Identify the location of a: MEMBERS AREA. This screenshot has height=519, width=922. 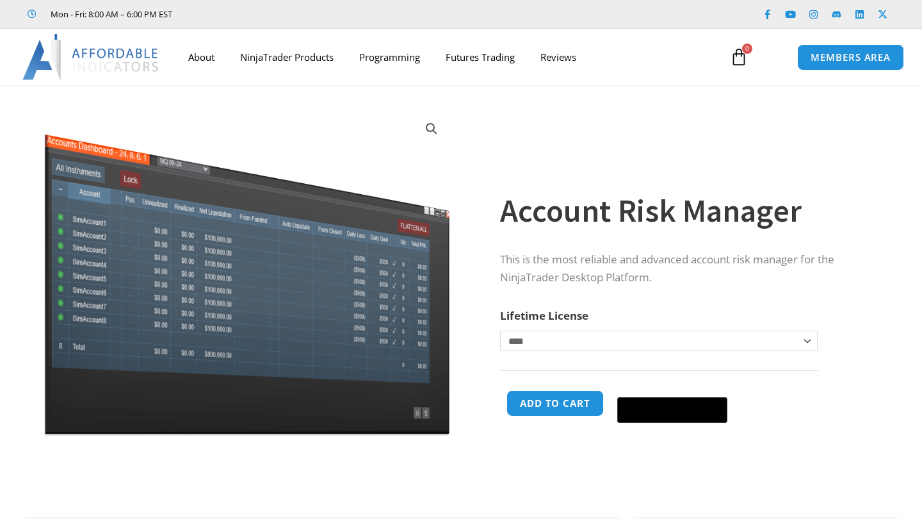
(850, 57).